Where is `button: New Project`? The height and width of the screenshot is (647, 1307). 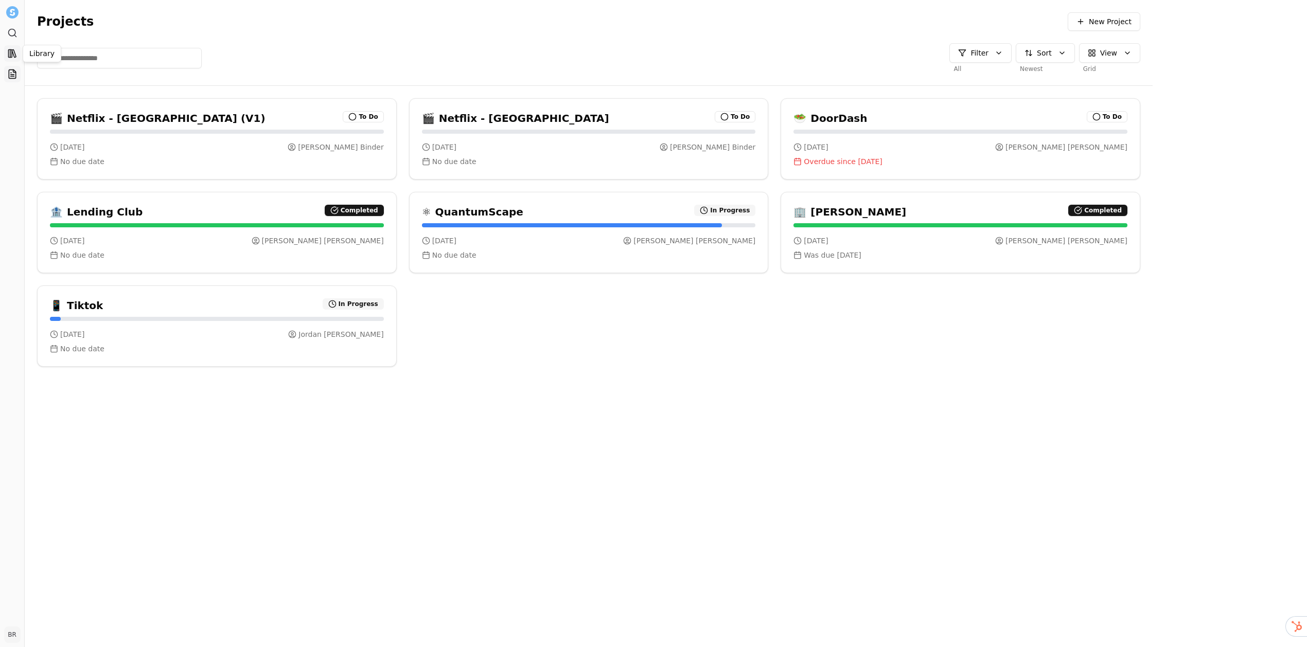
button: New Project is located at coordinates (1104, 22).